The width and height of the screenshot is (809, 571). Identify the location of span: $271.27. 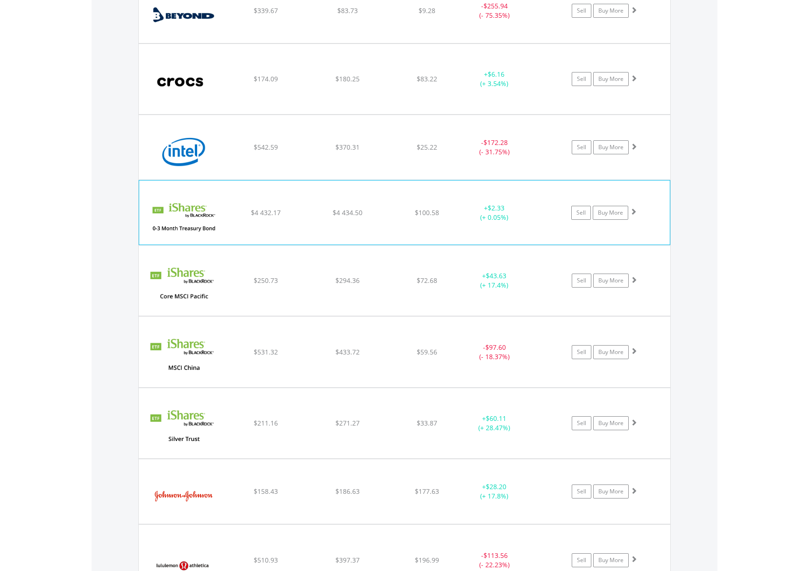
(348, 422).